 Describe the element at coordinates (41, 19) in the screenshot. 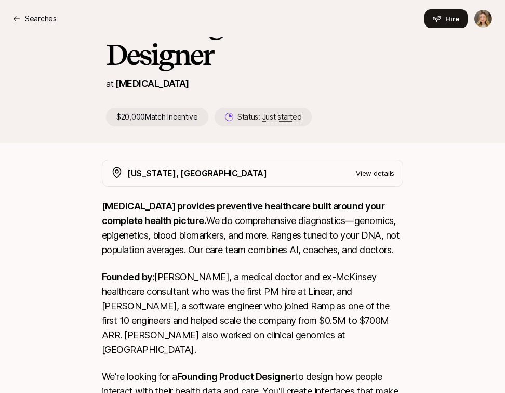

I see `p: Searches` at that location.